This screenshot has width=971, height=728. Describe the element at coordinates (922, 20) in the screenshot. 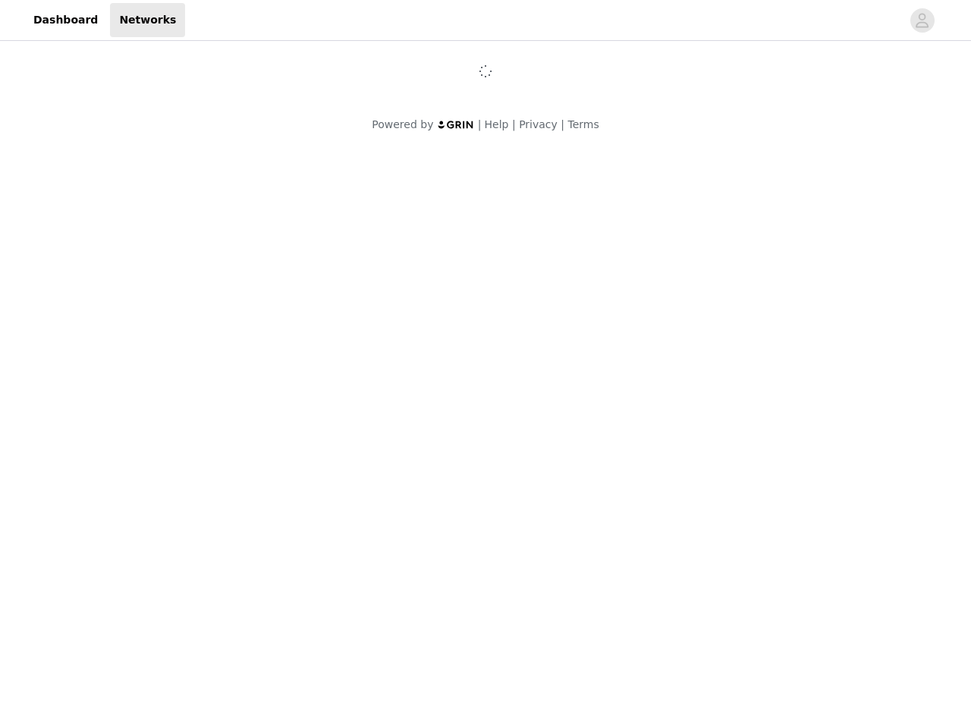

I see `div: avatar` at that location.